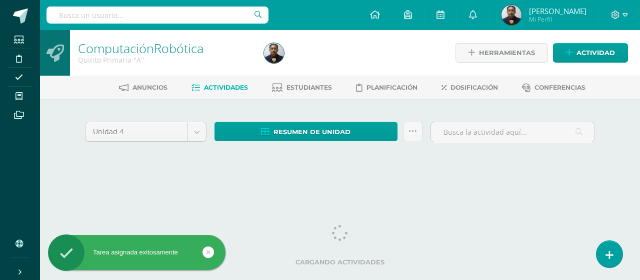 The image size is (640, 280). Describe the element at coordinates (143, 88) in the screenshot. I see `a: Anuncios` at that location.